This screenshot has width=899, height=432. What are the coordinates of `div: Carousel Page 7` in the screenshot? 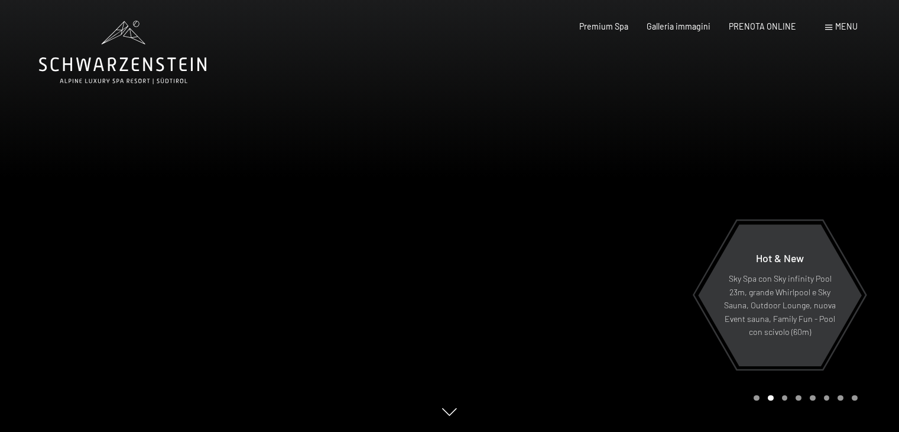 It's located at (841, 398).